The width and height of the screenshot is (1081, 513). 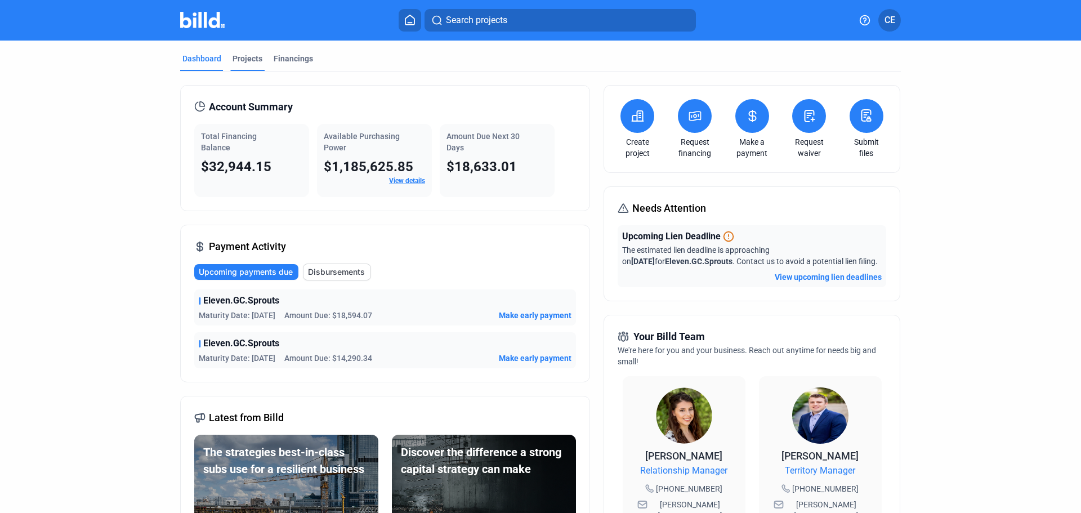 I want to click on div: The strategies best-in-class subs use for a resilient business, so click(x=286, y=460).